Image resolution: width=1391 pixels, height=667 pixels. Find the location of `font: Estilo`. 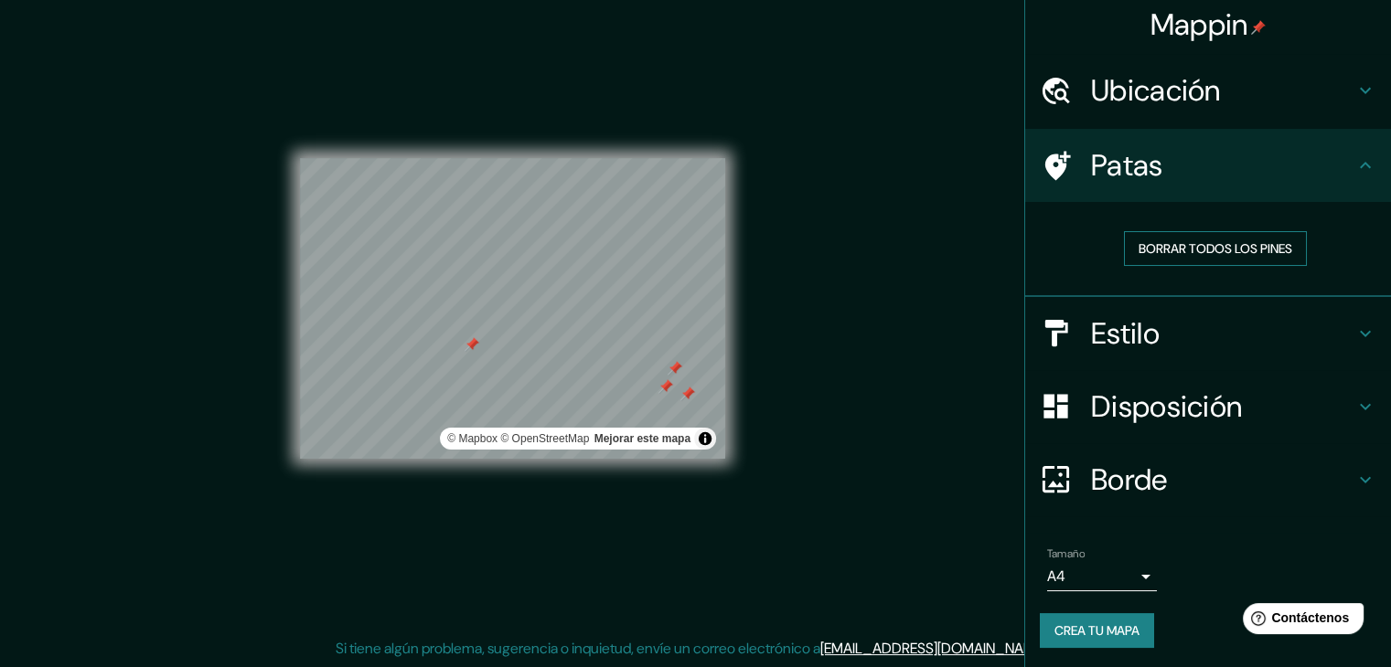

font: Estilo is located at coordinates (1125, 334).